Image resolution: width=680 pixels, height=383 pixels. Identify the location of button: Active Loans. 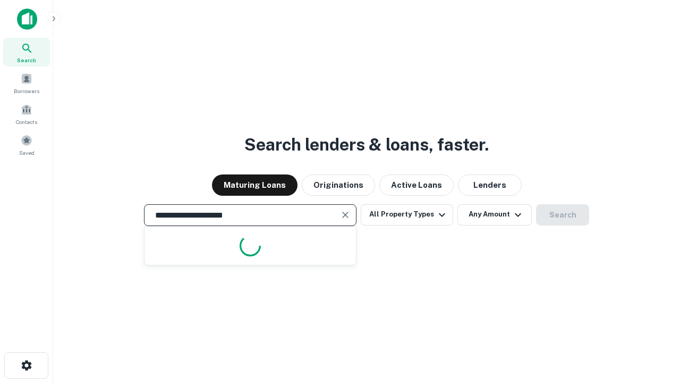
(417, 185).